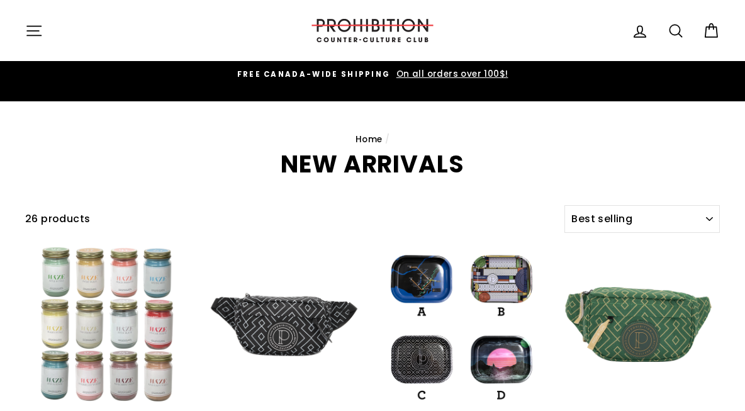 The width and height of the screenshot is (745, 411). Describe the element at coordinates (373, 74) in the screenshot. I see `a: FREE CANADA-WIDE SHIPPING On all orders over 100$!` at that location.